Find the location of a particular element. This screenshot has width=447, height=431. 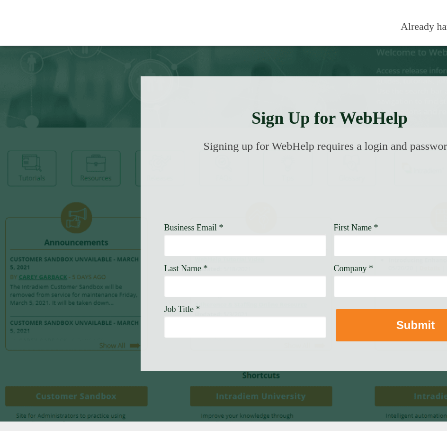

strong: Submit is located at coordinates (416, 325).